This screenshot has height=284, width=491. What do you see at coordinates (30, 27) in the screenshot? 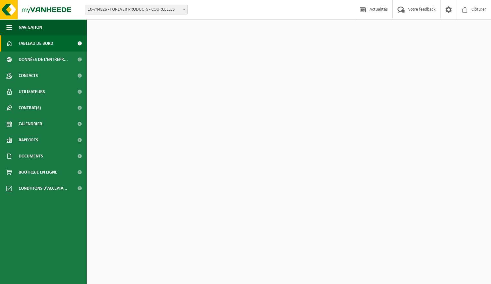
I see `span: Navigation` at bounding box center [30, 27].